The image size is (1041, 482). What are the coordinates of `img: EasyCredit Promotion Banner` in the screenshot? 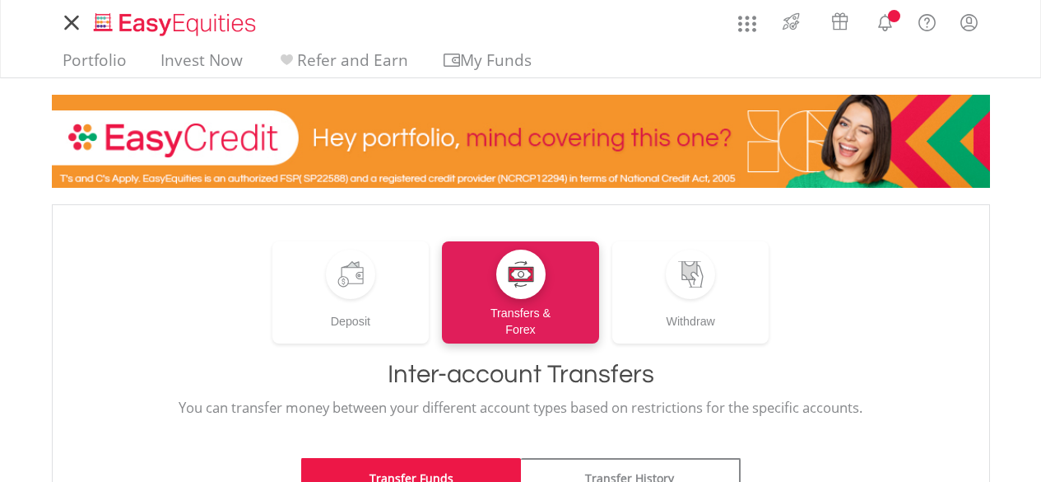 It's located at (521, 141).